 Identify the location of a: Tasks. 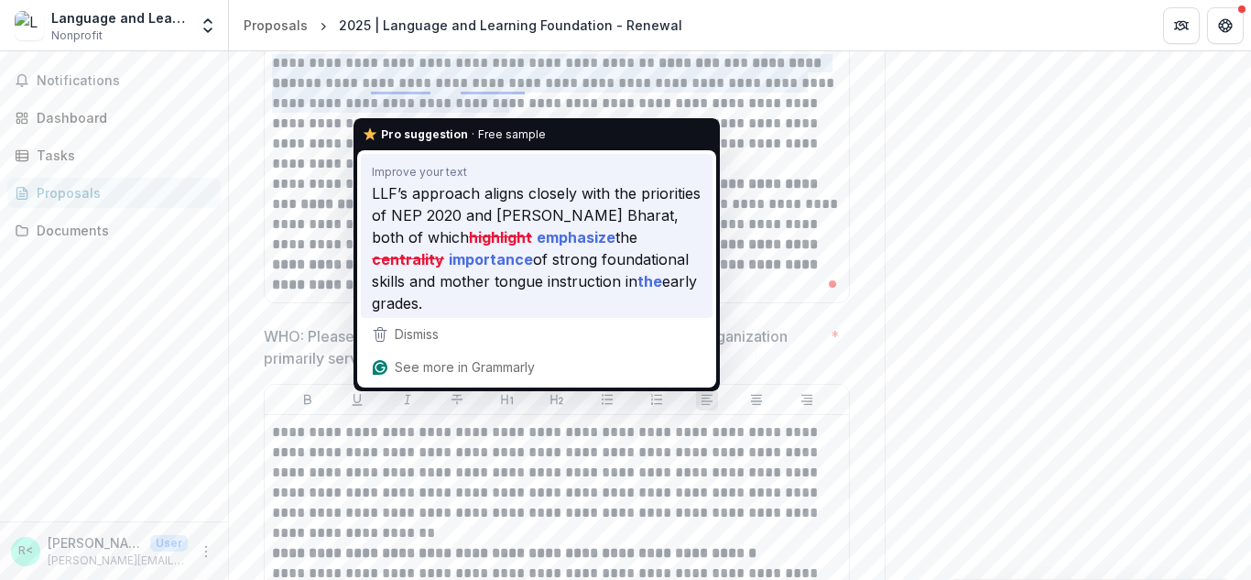
(114, 155).